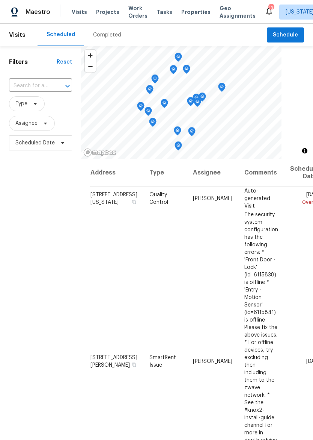 This screenshot has width=313, height=440. What do you see at coordinates (64, 62) in the screenshot?
I see `div: Reset` at bounding box center [64, 62].